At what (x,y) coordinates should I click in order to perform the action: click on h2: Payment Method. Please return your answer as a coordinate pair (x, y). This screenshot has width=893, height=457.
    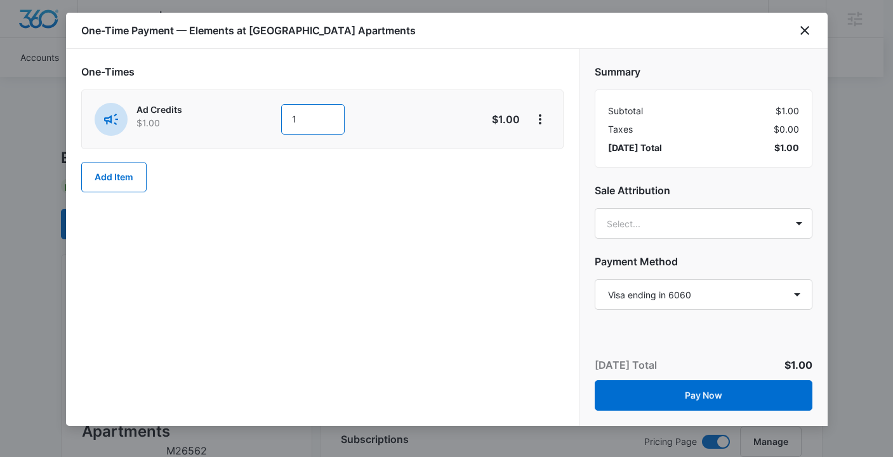
    Looking at the image, I should click on (703, 261).